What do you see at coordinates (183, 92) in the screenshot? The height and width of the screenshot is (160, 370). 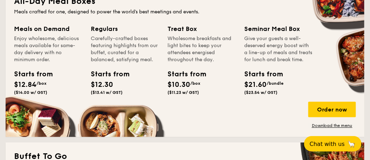 I see `span: ($11.23 w/ GST)` at bounding box center [183, 92].